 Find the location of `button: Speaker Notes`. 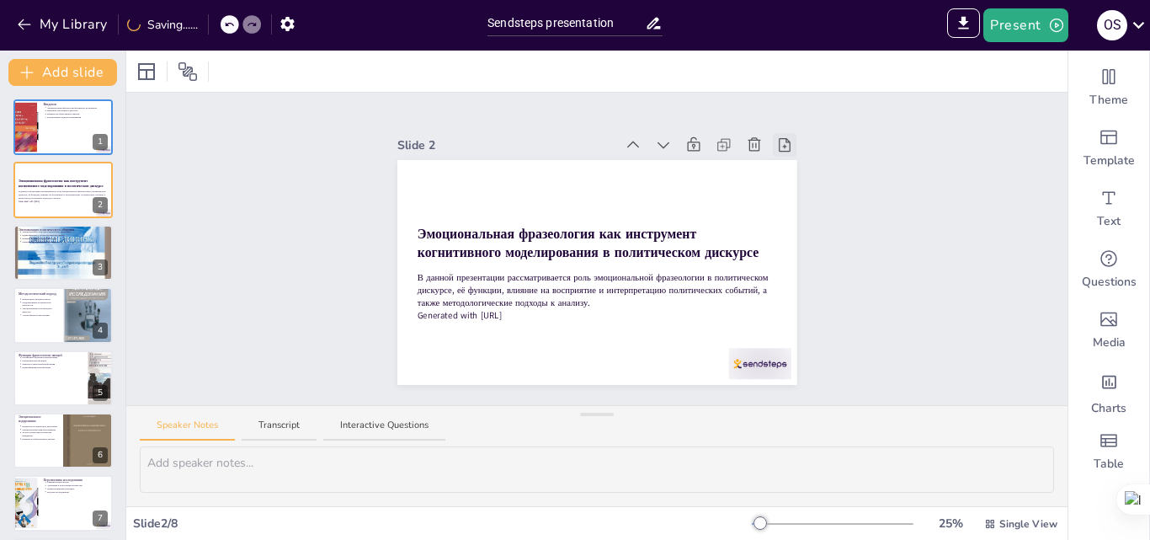

button: Speaker Notes is located at coordinates (187, 429).